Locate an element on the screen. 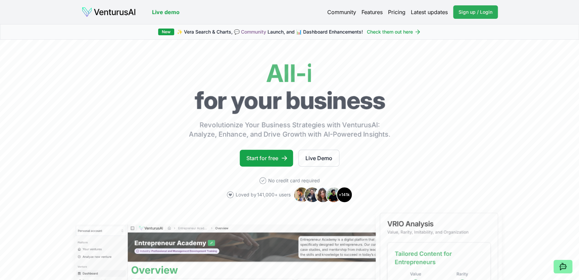 The width and height of the screenshot is (579, 280). img: Avatar 3 is located at coordinates (323, 195).